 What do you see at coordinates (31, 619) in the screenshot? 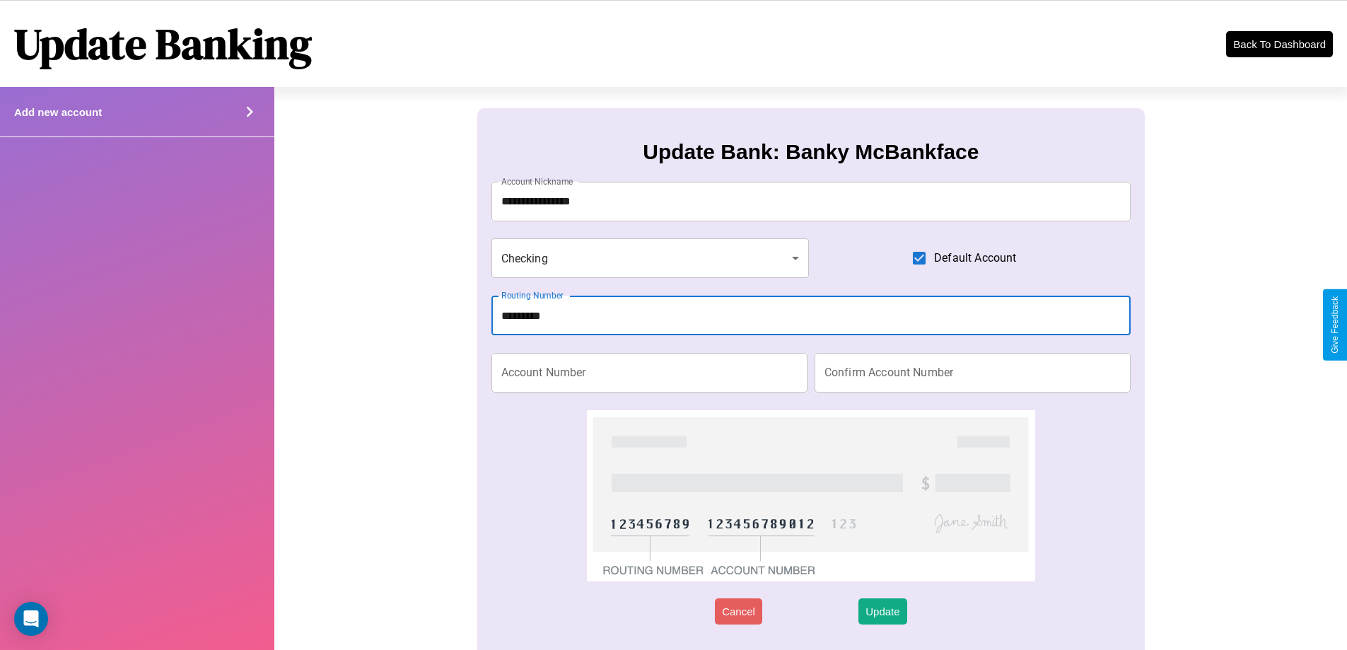
I see `div: Open Intercom Messenger` at bounding box center [31, 619].